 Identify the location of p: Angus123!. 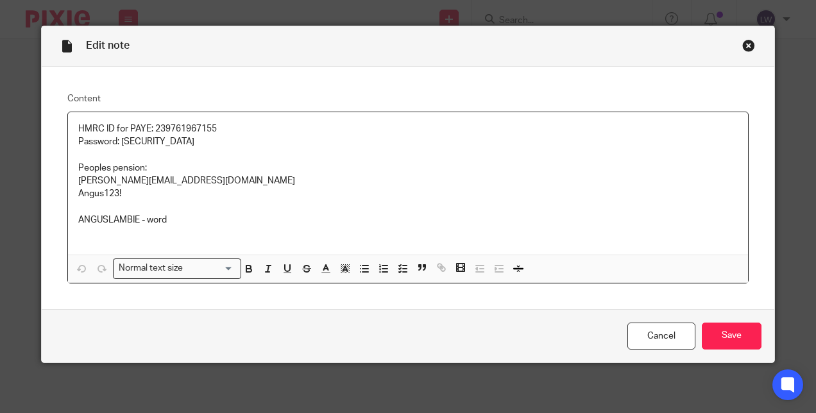
(408, 194).